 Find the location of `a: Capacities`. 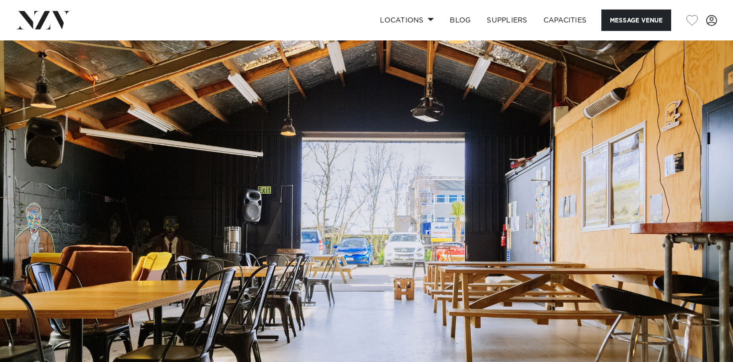

a: Capacities is located at coordinates (565, 20).